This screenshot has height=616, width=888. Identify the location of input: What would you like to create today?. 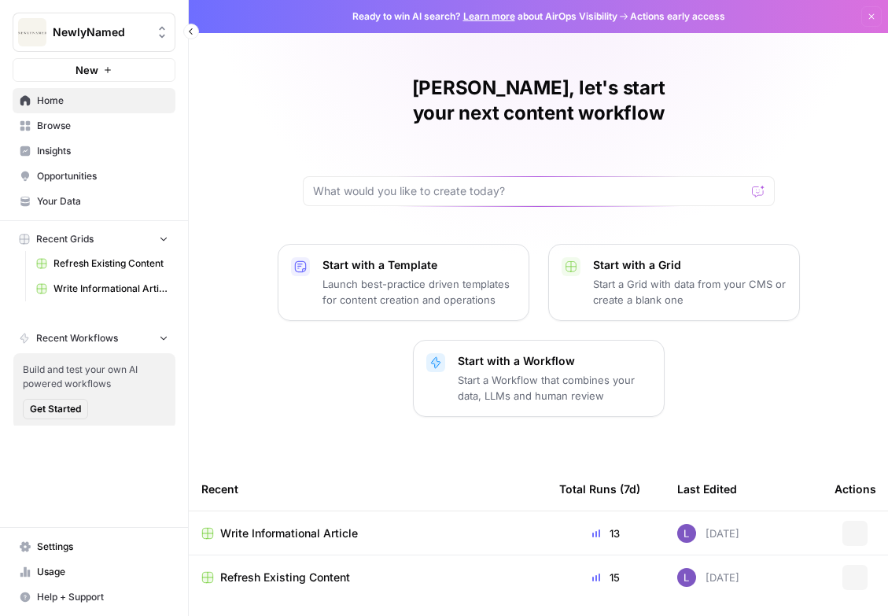
(530, 191).